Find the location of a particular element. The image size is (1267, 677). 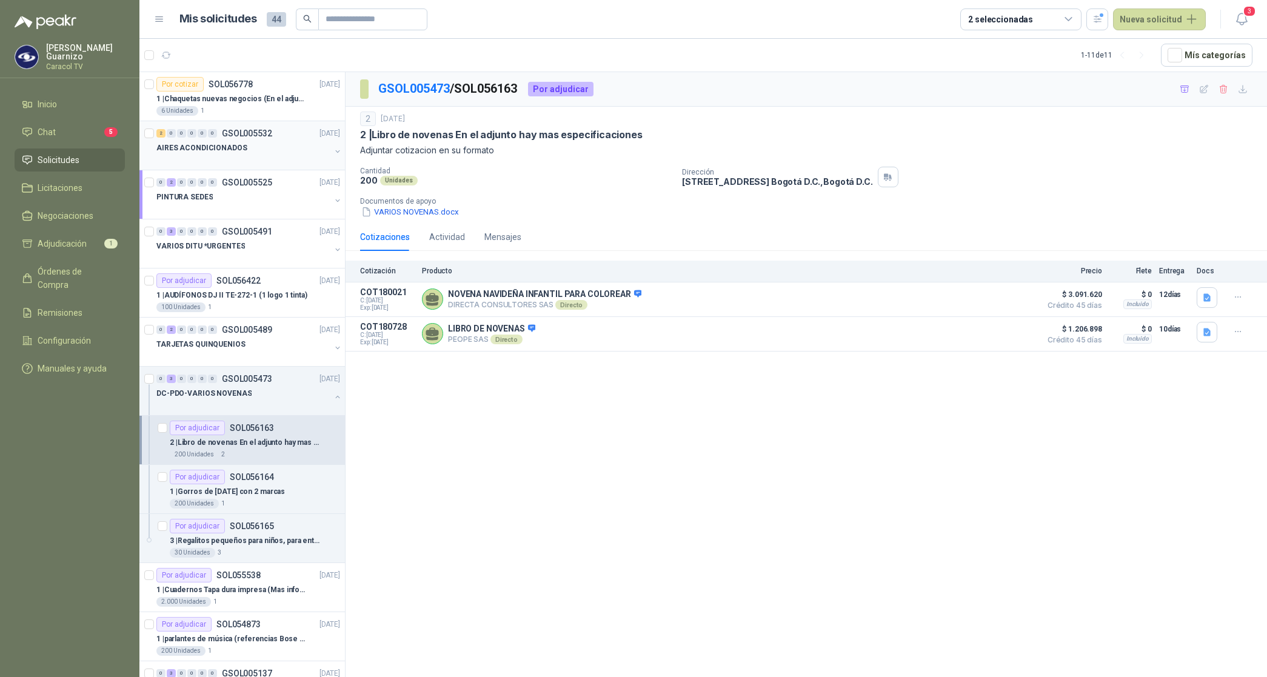

a: Por adjudicarSOL0561632 |Libro de novenas En el adjunto hay mas especificaciones200 Unidades2 is located at coordinates (242, 440).